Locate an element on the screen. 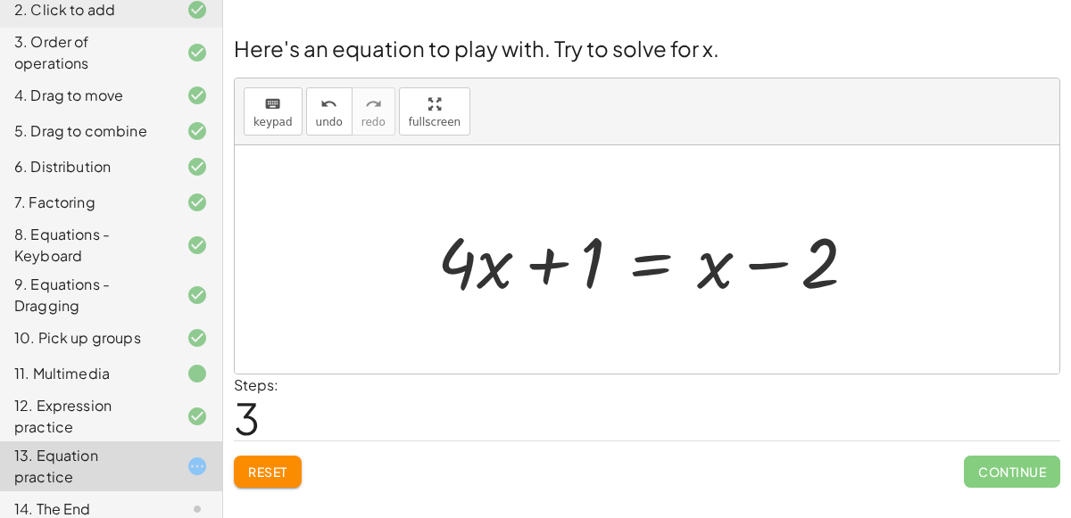 Image resolution: width=1071 pixels, height=518 pixels. div: 4. Drag to move is located at coordinates (86, 95).